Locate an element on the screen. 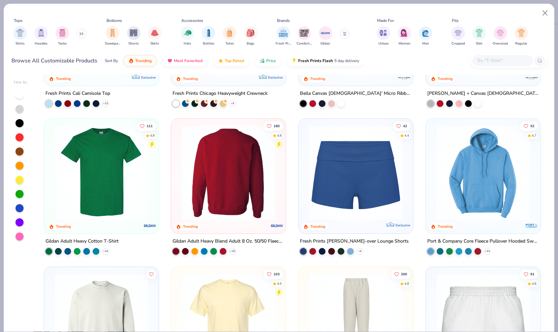 Image resolution: width=558 pixels, height=332 pixels. img: c7959168-479a-4259-8c5e-120e54807d6b is located at coordinates (202, 173).